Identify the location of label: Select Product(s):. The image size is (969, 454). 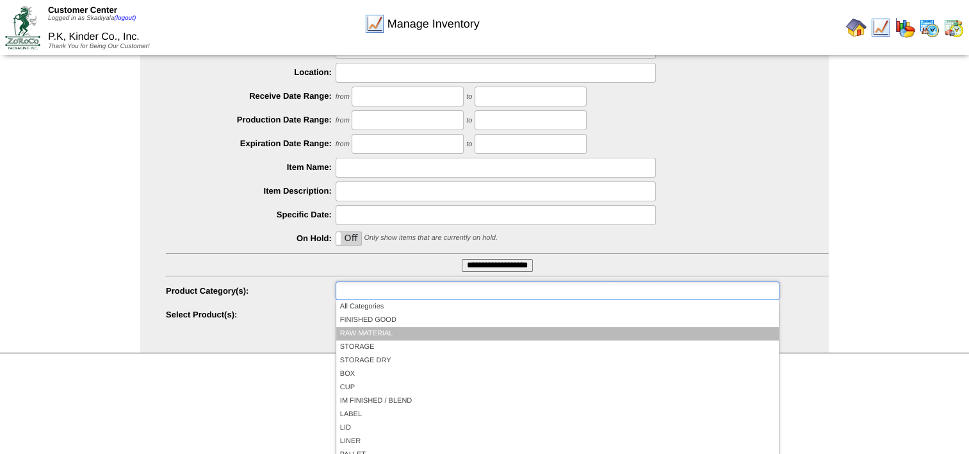
(251, 314).